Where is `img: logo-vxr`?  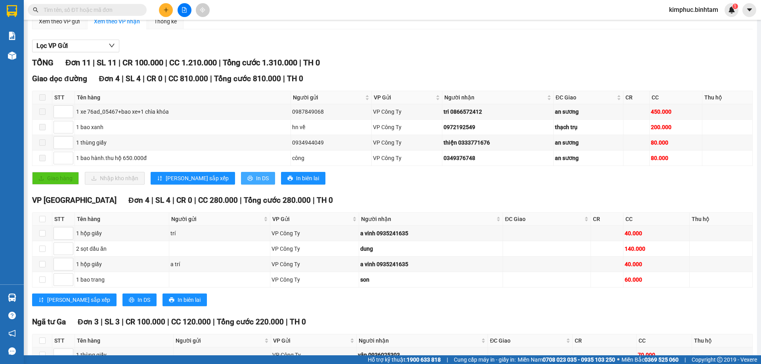 img: logo-vxr is located at coordinates (12, 11).